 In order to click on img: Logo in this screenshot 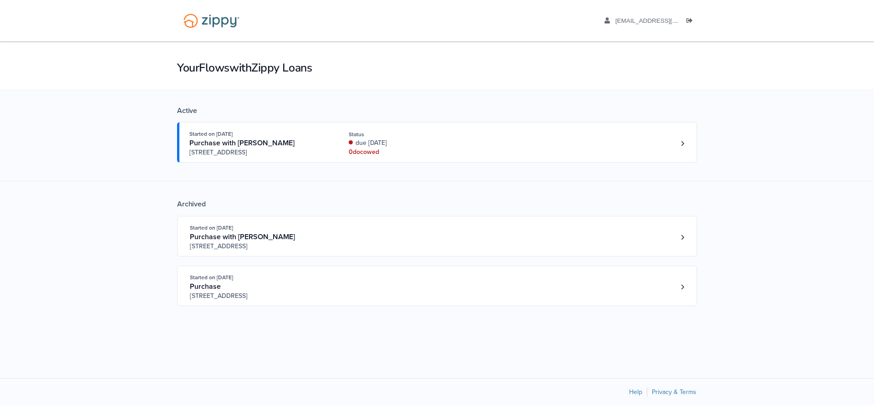, I will do `click(211, 20)`.